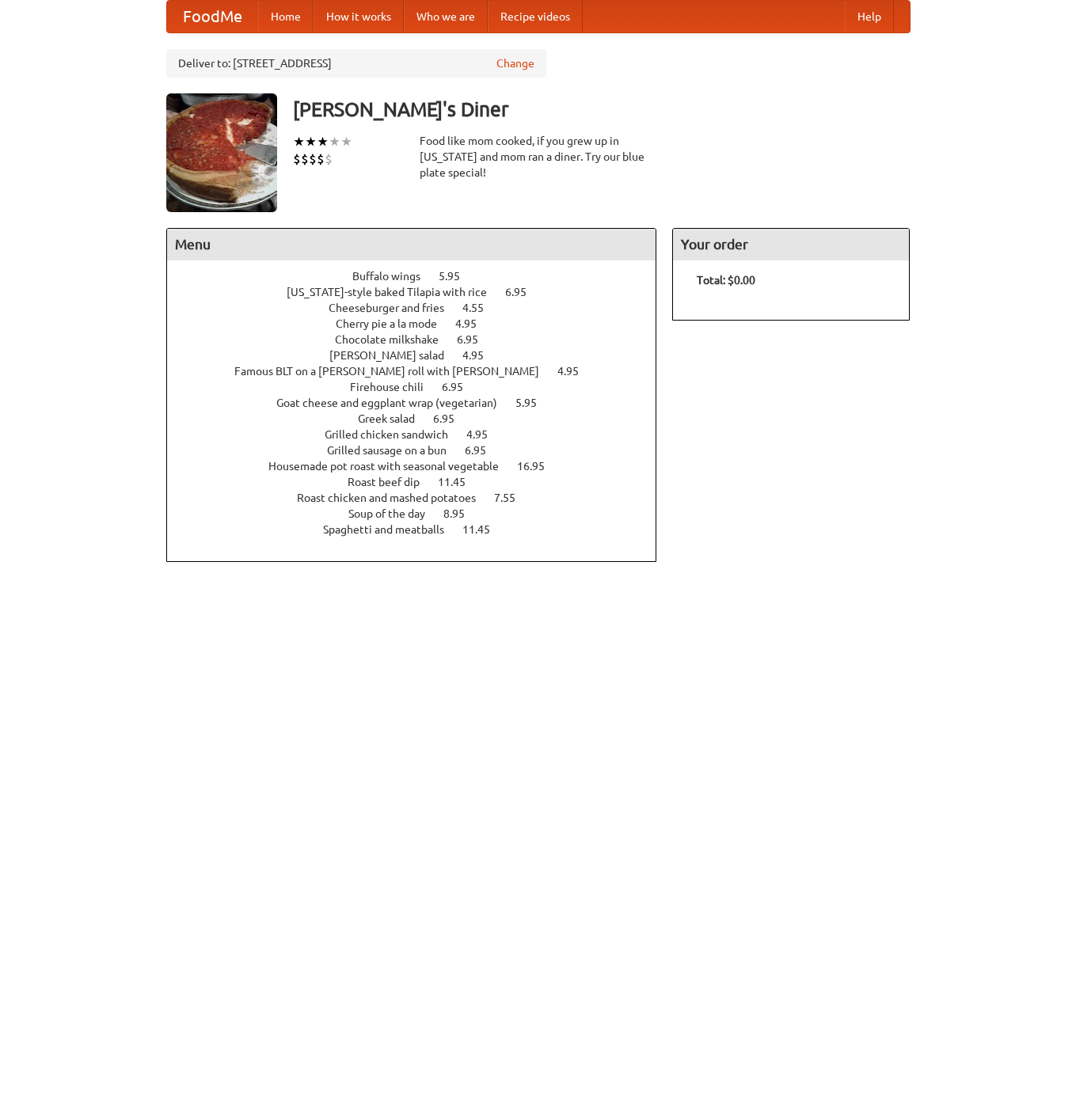 Image resolution: width=1076 pixels, height=1120 pixels. What do you see at coordinates (391, 467) in the screenshot?
I see `span: Housemade pot roast with seasonal vegetable` at bounding box center [391, 467].